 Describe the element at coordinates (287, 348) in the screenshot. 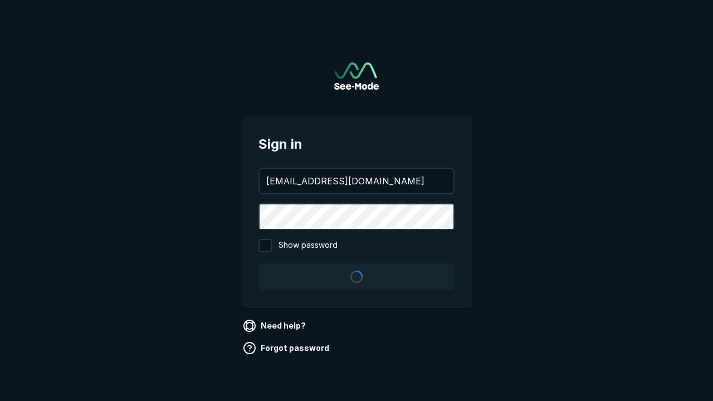

I see `a: Forgot password` at that location.